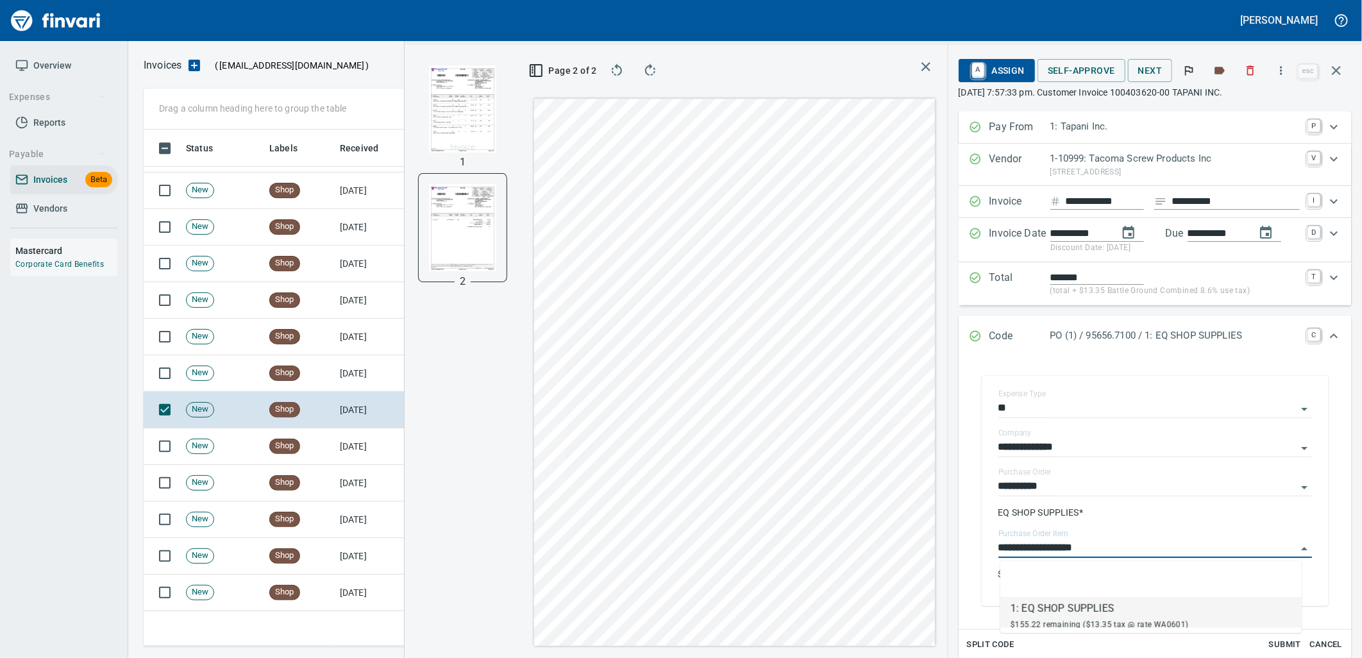  Describe the element at coordinates (56, 21) in the screenshot. I see `img: Finvari` at that location.